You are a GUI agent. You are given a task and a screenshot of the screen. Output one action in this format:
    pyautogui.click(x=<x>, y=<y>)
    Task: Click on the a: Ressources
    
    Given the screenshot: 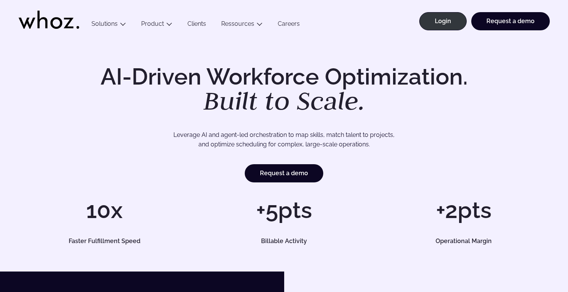 What is the action you would take?
    pyautogui.click(x=238, y=24)
    